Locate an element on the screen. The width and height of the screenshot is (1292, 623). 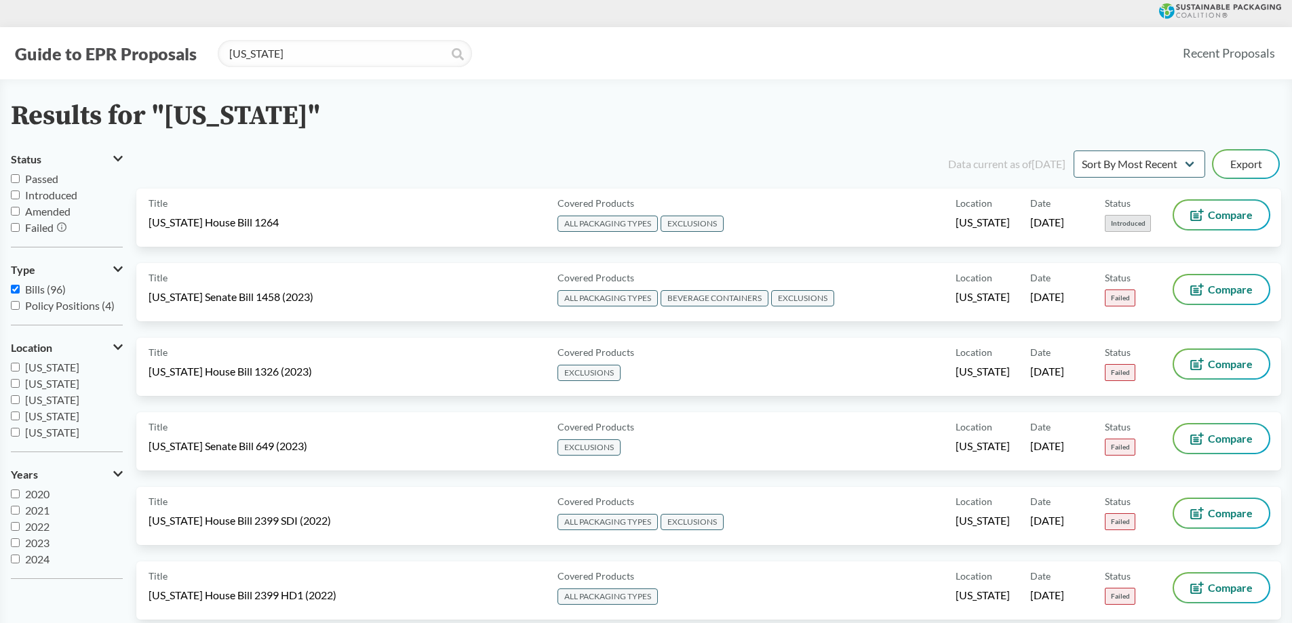
input: 2024 is located at coordinates (15, 559).